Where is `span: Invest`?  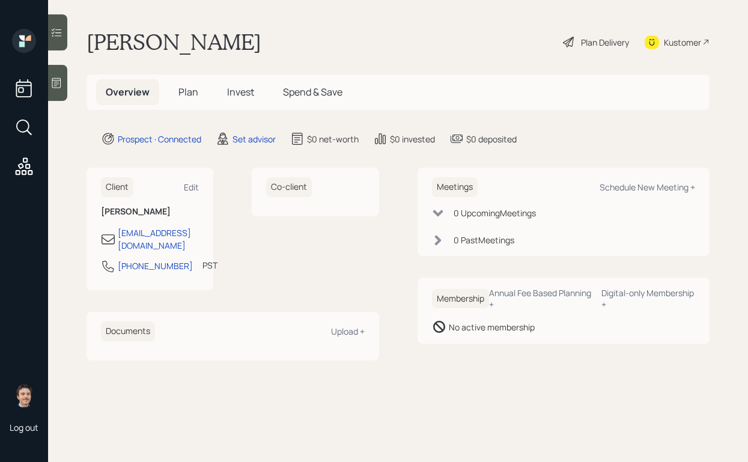
span: Invest is located at coordinates (240, 92).